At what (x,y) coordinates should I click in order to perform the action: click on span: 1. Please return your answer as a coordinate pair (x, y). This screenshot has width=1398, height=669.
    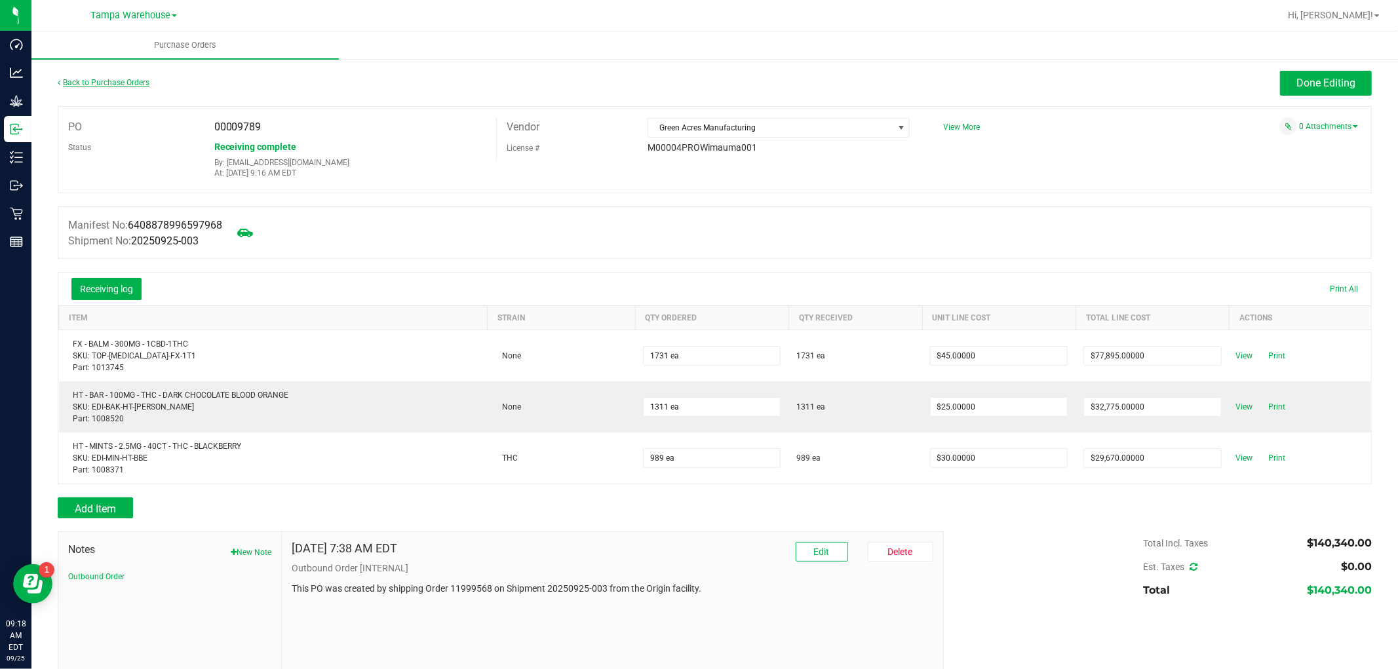
    Looking at the image, I should click on (8, 7).